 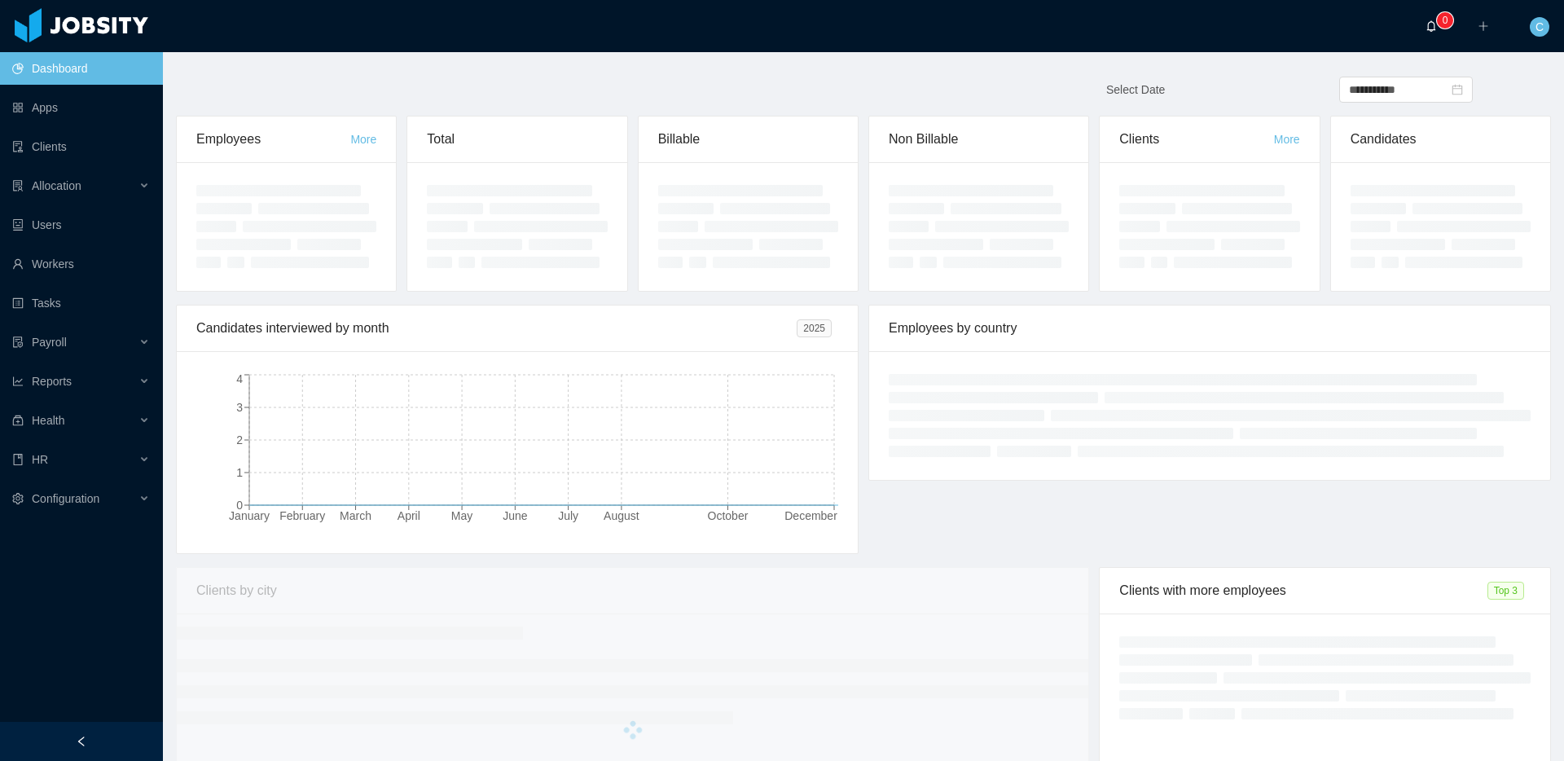 What do you see at coordinates (81, 264) in the screenshot?
I see `a: icon: userWorkers` at bounding box center [81, 264].